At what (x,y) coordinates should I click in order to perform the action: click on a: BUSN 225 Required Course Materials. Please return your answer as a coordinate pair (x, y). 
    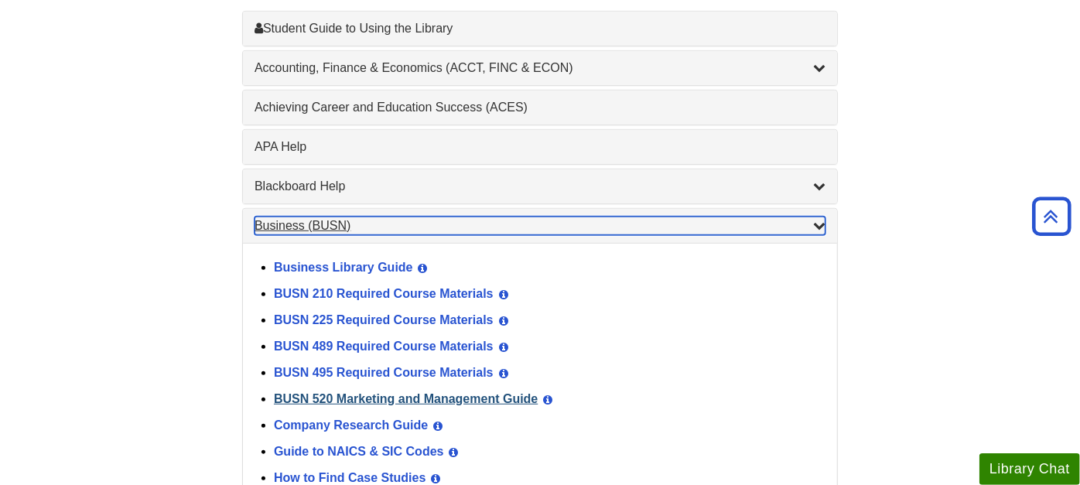
    Looking at the image, I should click on (384, 320).